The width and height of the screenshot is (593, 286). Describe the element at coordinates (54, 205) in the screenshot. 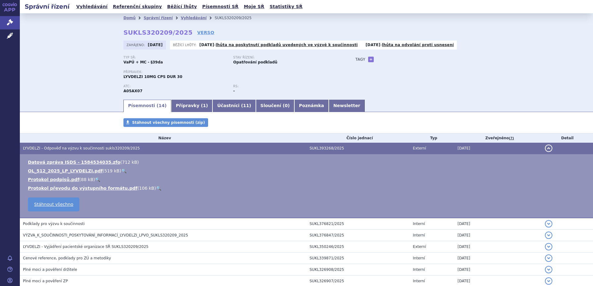

I see `a: Stáhnout všechno` at that location.